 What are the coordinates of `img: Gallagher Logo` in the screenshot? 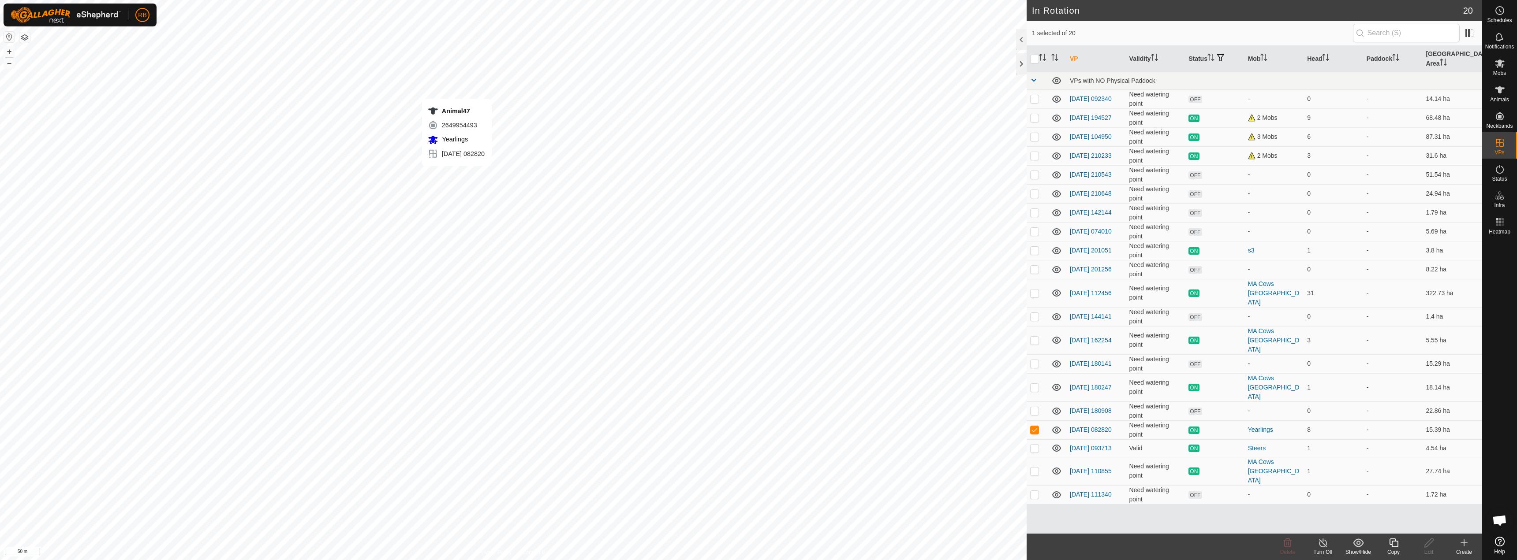 It's located at (66, 15).